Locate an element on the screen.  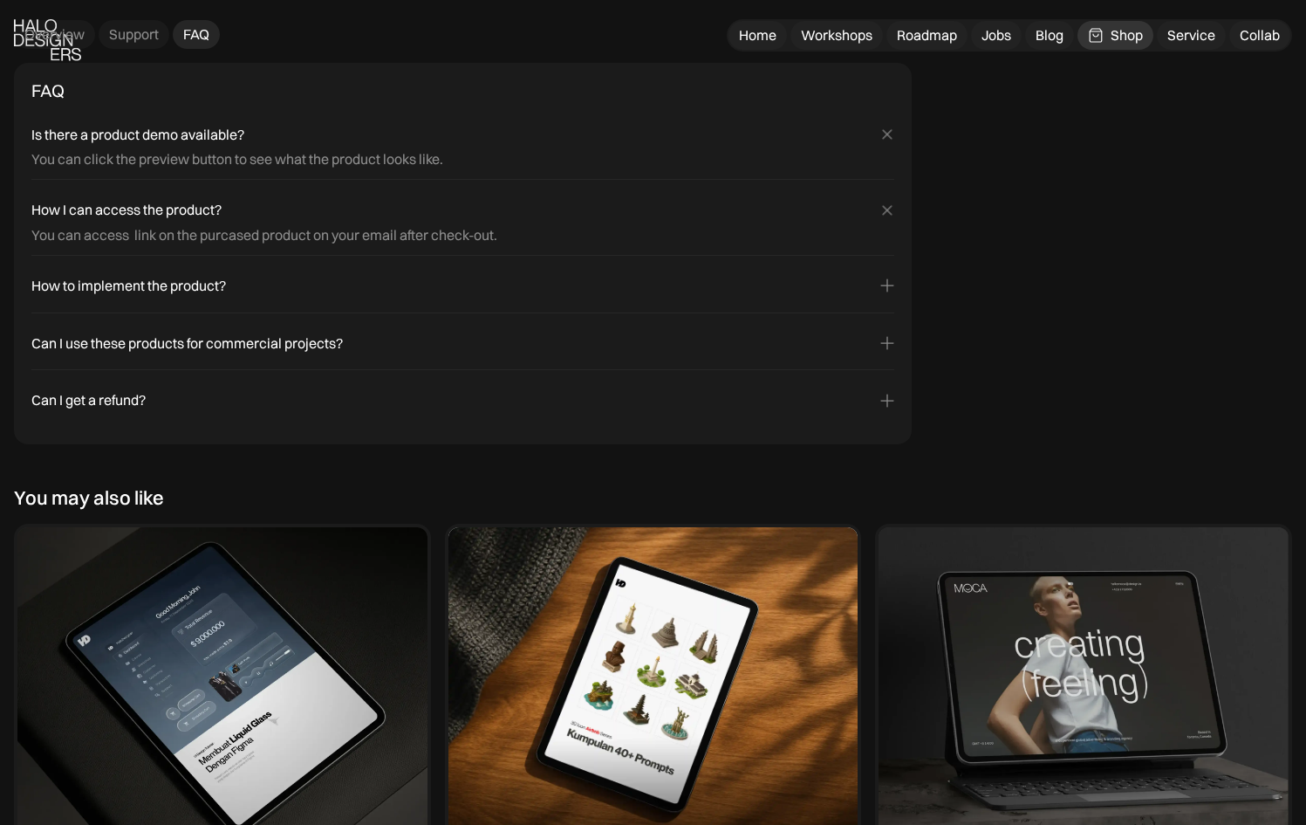
div: You can click the preview button to see what the product looks like. is located at coordinates (237, 159).